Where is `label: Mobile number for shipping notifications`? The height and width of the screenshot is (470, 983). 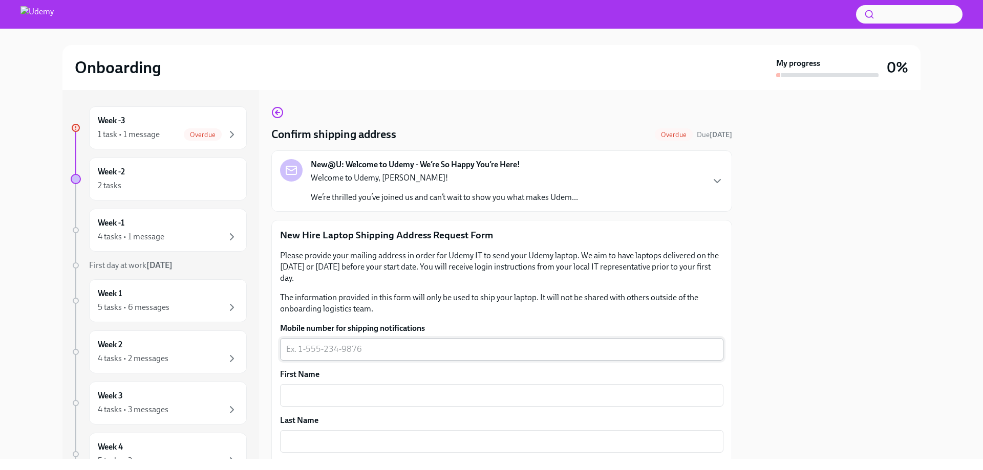 label: Mobile number for shipping notifications is located at coordinates (502, 329).